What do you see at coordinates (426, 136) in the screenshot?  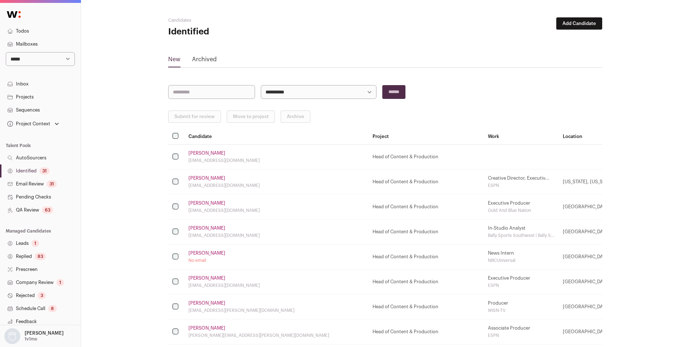 I see `th: Project` at bounding box center [426, 136].